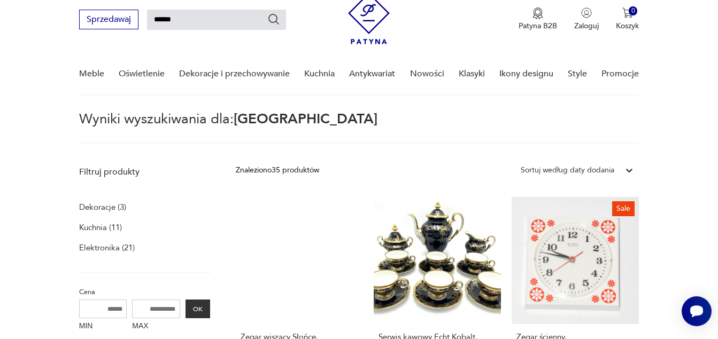  What do you see at coordinates (586, 26) in the screenshot?
I see `p: Zaloguj` at bounding box center [586, 26].